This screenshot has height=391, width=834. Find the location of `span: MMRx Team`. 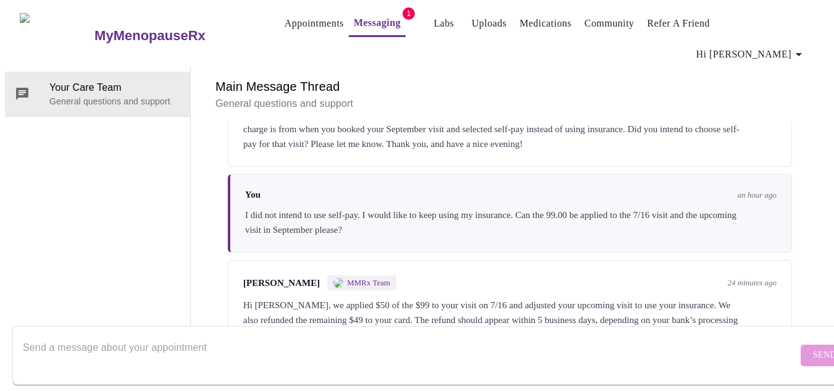

span: MMRx Team is located at coordinates (369, 283).